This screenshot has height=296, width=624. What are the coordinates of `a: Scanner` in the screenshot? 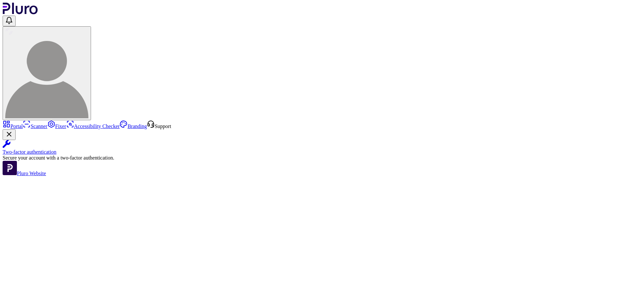 It's located at (35, 126).